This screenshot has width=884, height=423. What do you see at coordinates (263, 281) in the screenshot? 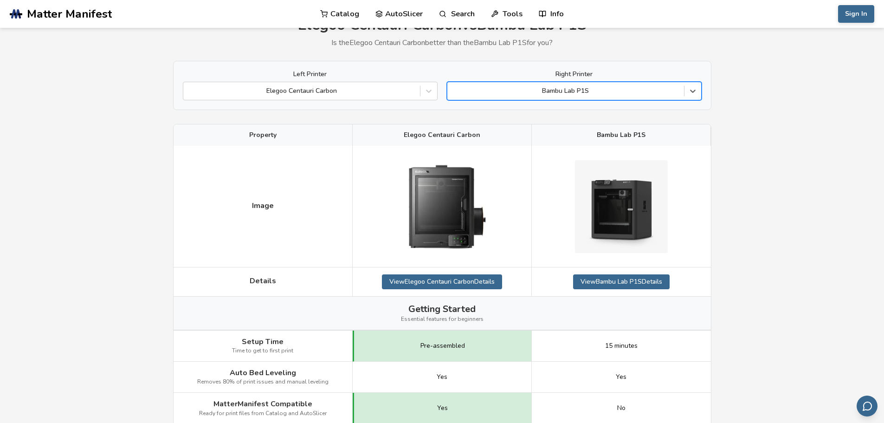
I see `span: Details` at bounding box center [263, 281].